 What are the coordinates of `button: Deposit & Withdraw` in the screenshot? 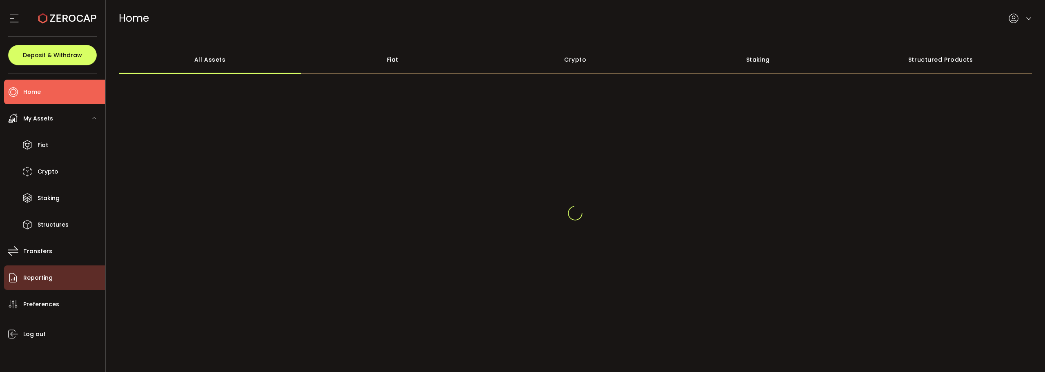 It's located at (52, 55).